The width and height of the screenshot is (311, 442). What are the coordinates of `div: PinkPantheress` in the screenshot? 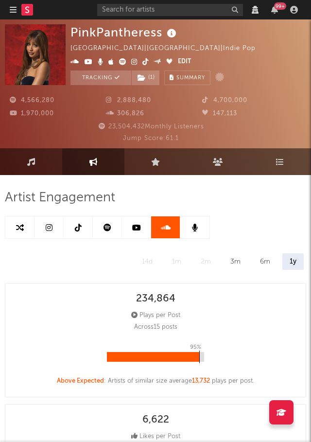 It's located at (124, 32).